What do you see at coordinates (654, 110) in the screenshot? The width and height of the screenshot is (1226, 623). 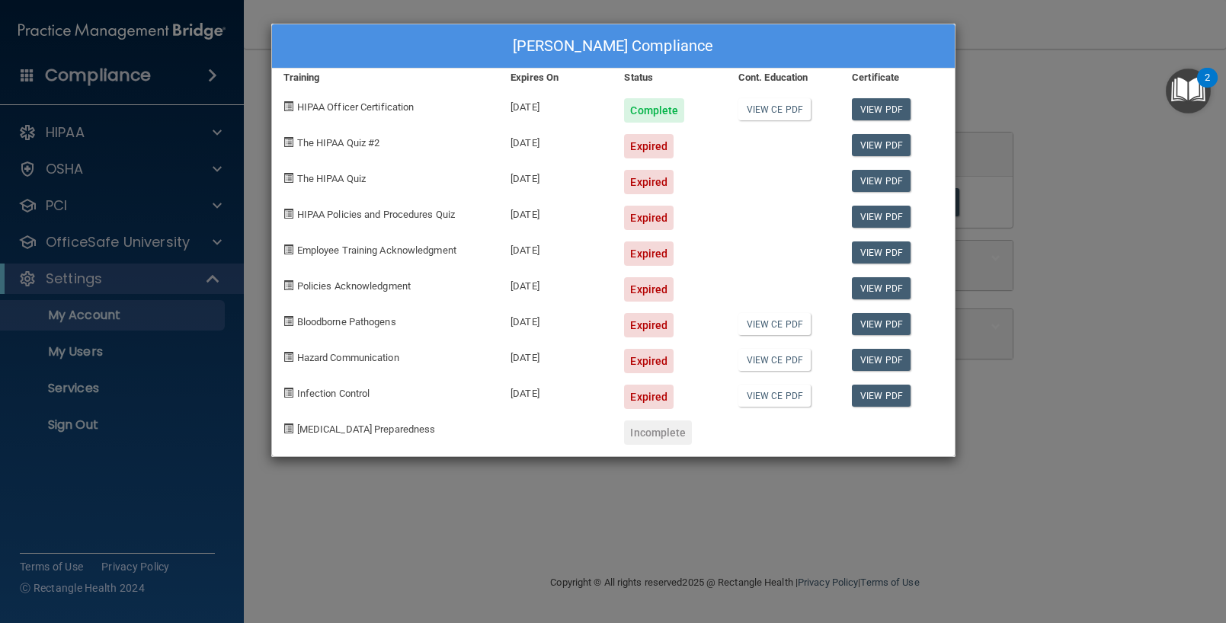 I see `div: Complete` at bounding box center [654, 110].